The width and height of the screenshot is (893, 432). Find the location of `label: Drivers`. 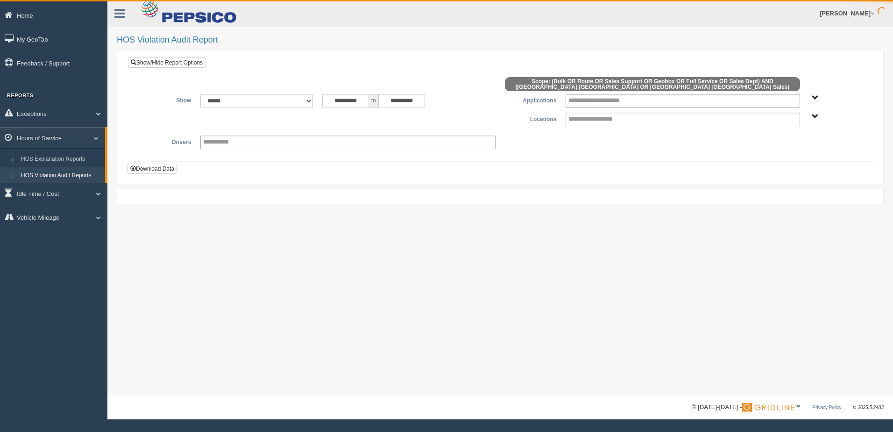

label: Drivers is located at coordinates (165, 141).